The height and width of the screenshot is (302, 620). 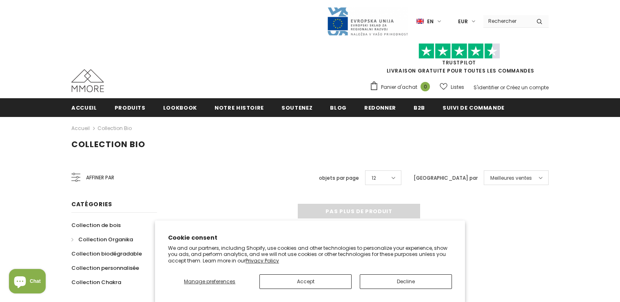 I want to click on span: Collection Bio, so click(x=108, y=144).